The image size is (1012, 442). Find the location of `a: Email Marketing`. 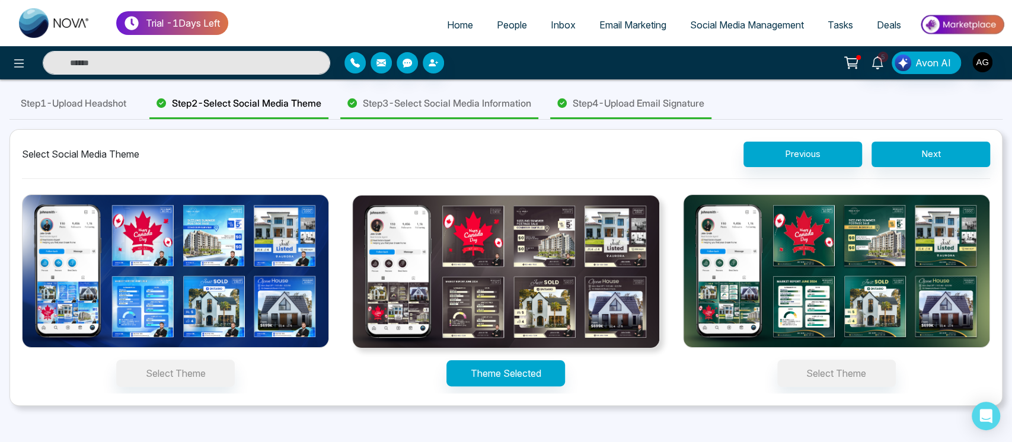

a: Email Marketing is located at coordinates (632, 25).